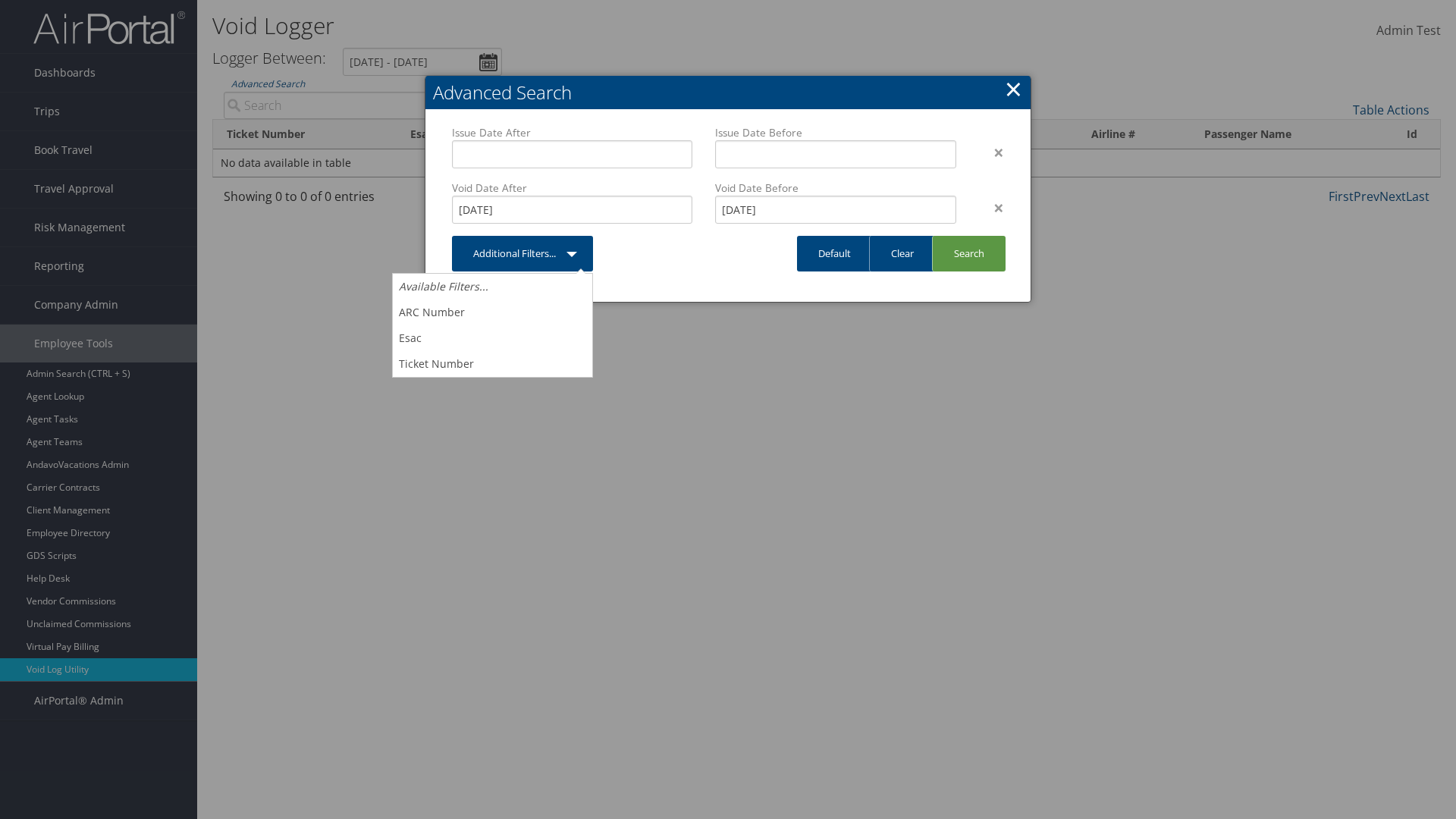  I want to click on a: Ticket Number, so click(492, 364).